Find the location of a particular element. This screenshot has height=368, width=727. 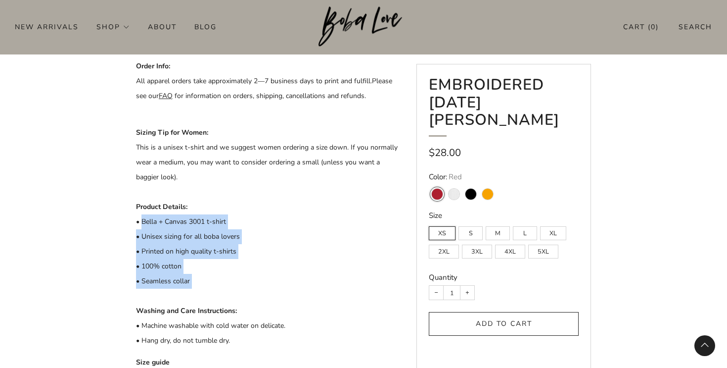

back-to-top-button: Back to top is located at coordinates (705, 345).